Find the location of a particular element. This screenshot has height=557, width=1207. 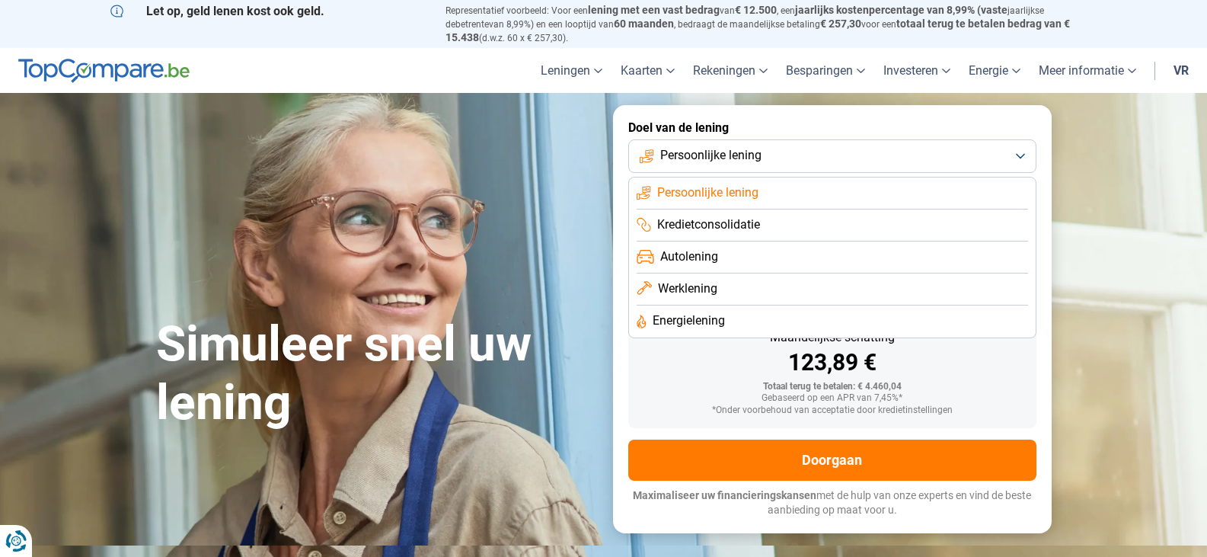

font: Kaarten is located at coordinates (641, 70).